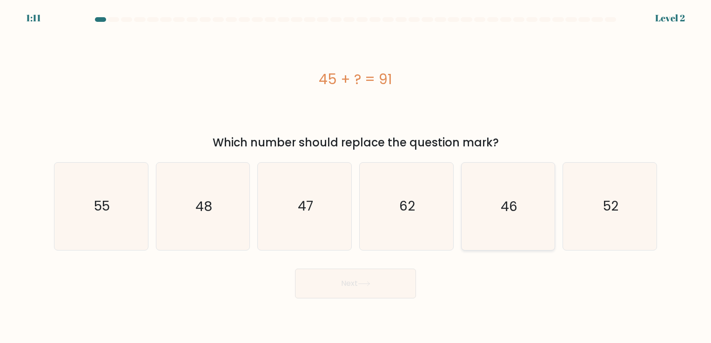 The image size is (711, 343). I want to click on div: Level 2, so click(670, 18).